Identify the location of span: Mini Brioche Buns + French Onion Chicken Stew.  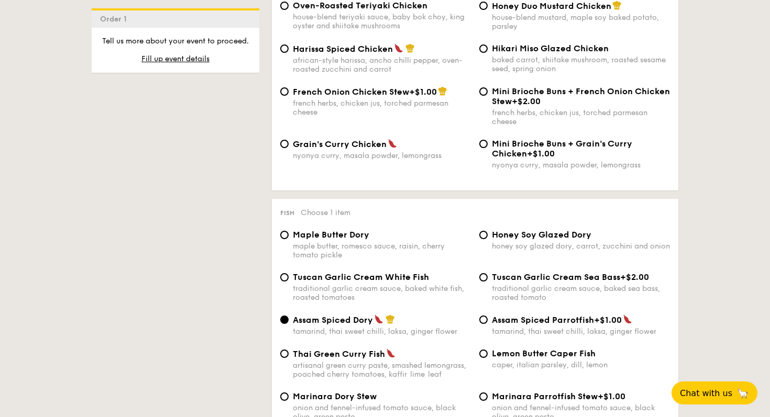
(581, 96).